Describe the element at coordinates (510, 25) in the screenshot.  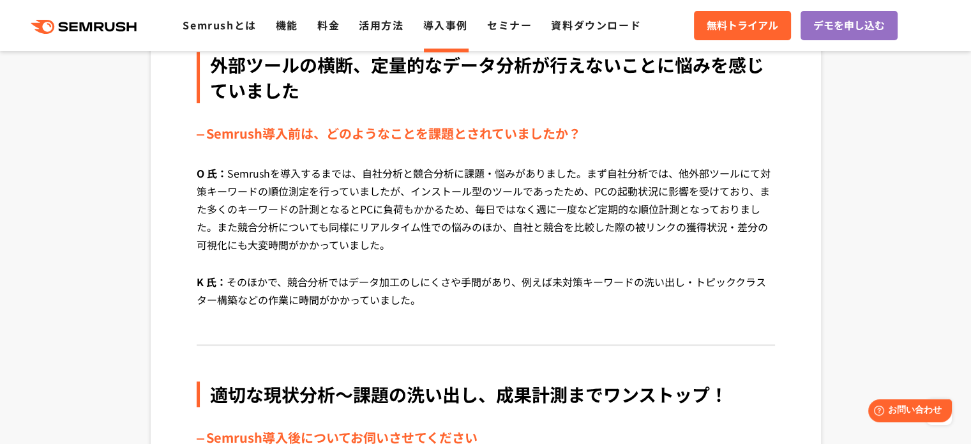
I see `a: セミナー` at that location.